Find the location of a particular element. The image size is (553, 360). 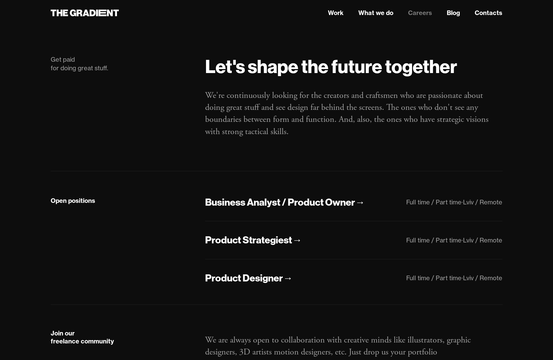

div: Product Designer is located at coordinates (244, 278).